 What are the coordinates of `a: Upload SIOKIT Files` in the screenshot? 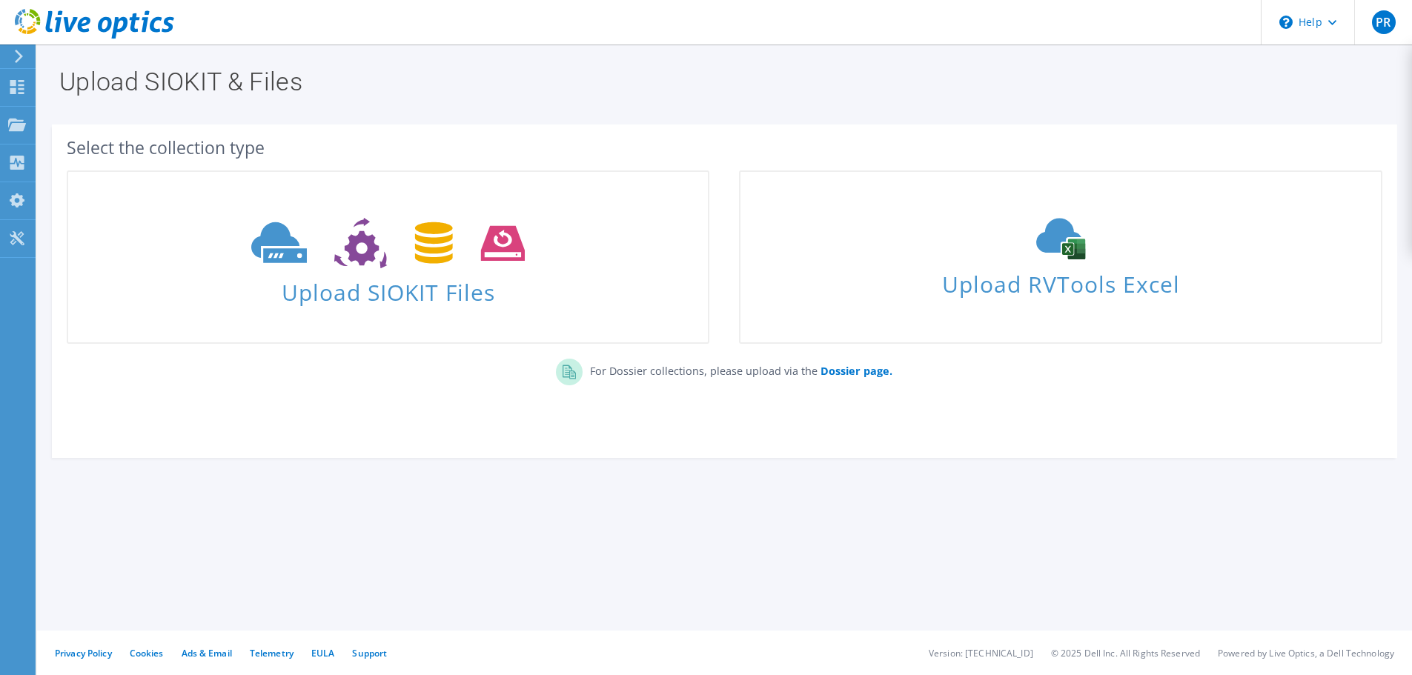 It's located at (388, 257).